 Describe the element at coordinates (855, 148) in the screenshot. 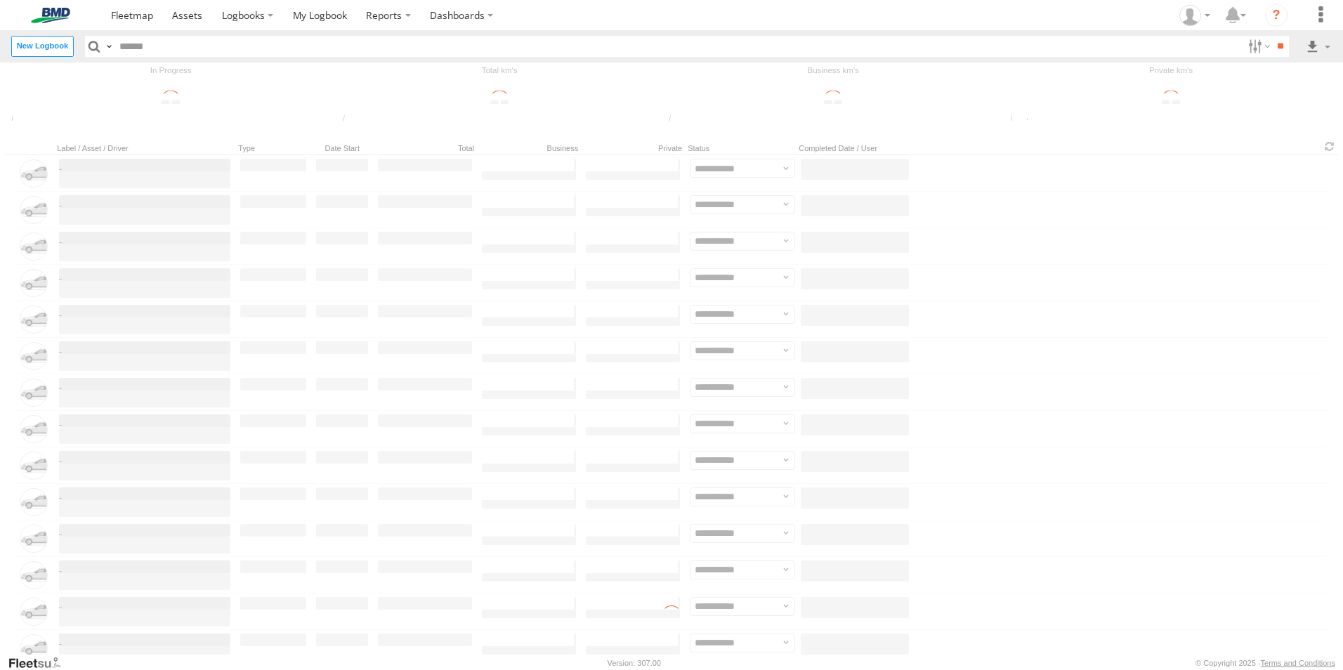

I see `span: Completed Date / User` at that location.